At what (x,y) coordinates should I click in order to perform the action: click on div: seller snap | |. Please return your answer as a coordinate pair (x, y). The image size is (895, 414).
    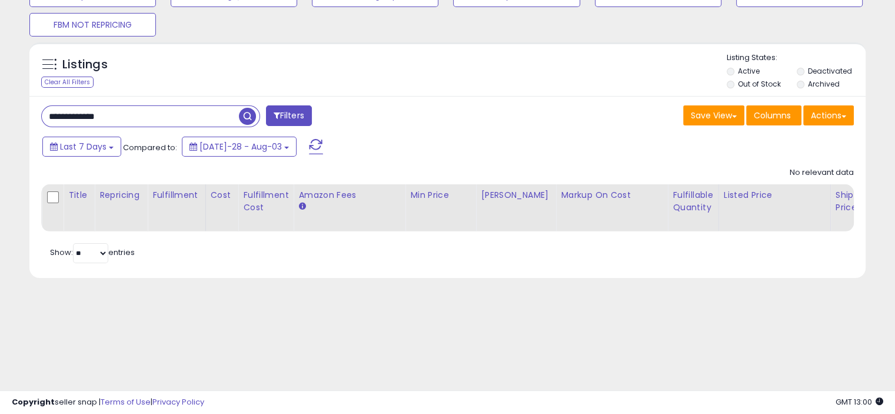
    Looking at the image, I should click on (108, 402).